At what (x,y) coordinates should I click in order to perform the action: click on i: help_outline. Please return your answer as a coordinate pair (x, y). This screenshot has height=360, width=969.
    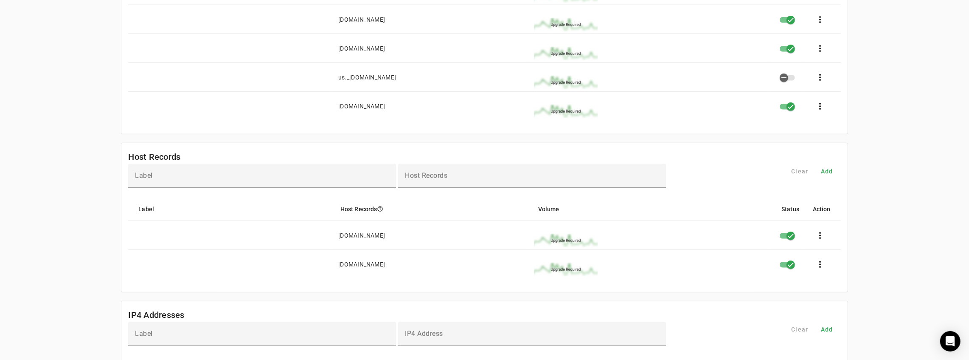
    Looking at the image, I should click on (380, 208).